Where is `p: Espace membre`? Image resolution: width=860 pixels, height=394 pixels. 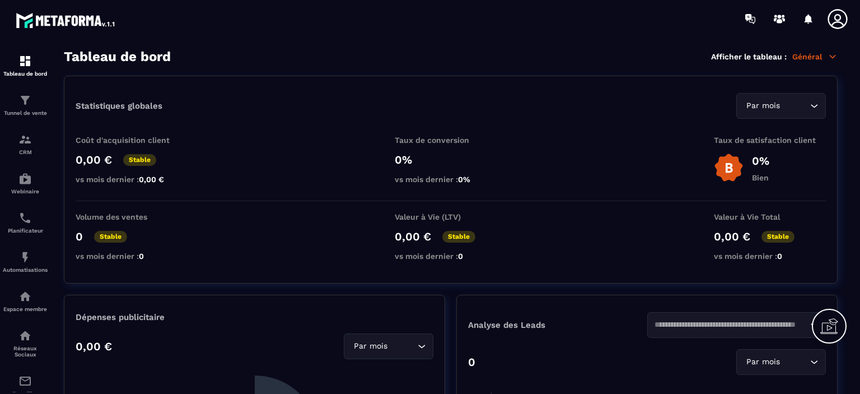
p: Espace membre is located at coordinates (25, 308).